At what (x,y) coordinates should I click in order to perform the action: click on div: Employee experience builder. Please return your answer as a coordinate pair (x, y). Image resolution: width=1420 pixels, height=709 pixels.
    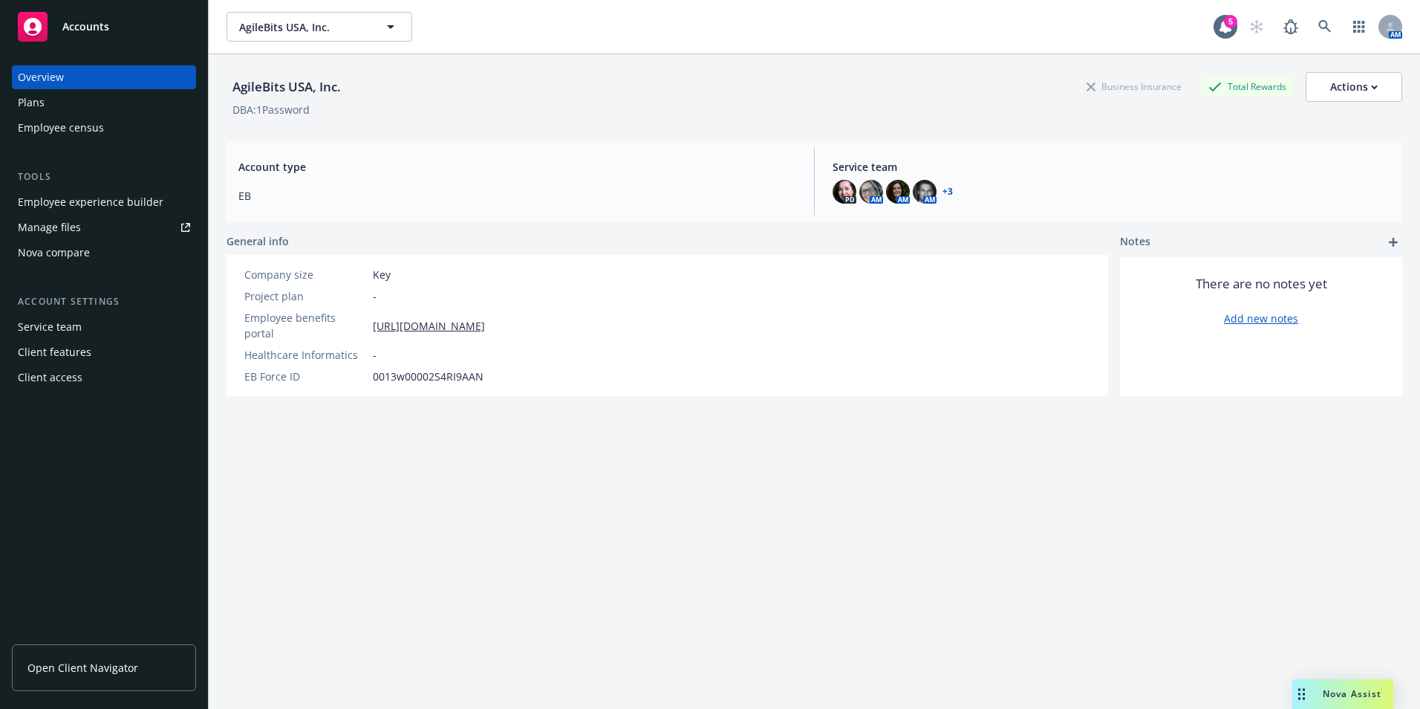
    Looking at the image, I should click on (91, 202).